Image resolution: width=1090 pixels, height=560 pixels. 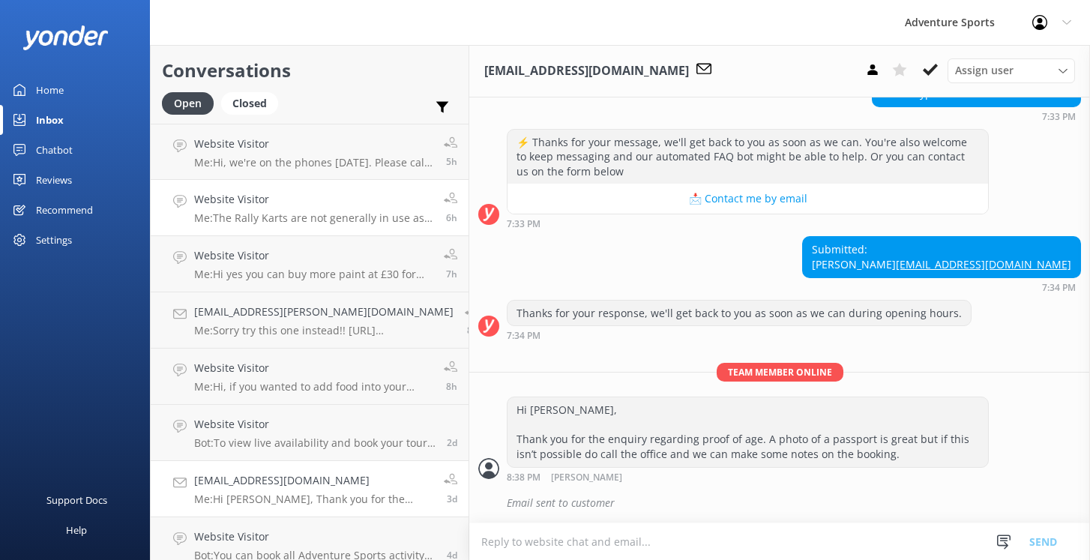 I want to click on a: Website VisitorMe:The Rally Karts are not generally in use as winter approaches as they need a dr..., so click(x=310, y=208).